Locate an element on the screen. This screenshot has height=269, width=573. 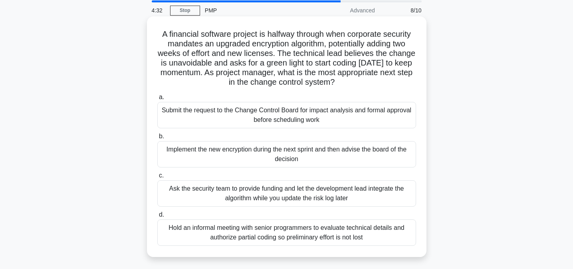
div: Submit the request to the Change Control Board for impact analysis and formal approval before sch... is located at coordinates (287, 115).